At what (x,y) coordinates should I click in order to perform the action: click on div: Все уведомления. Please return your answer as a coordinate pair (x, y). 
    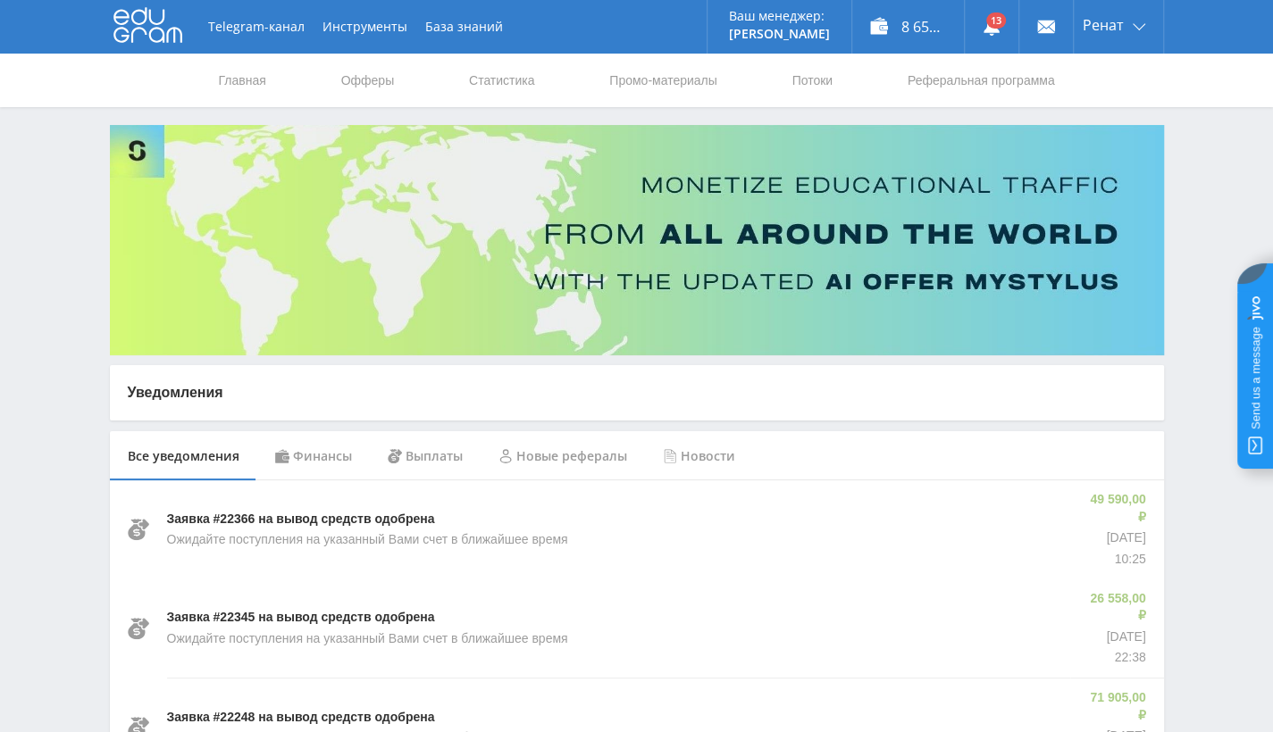
    Looking at the image, I should click on (183, 456).